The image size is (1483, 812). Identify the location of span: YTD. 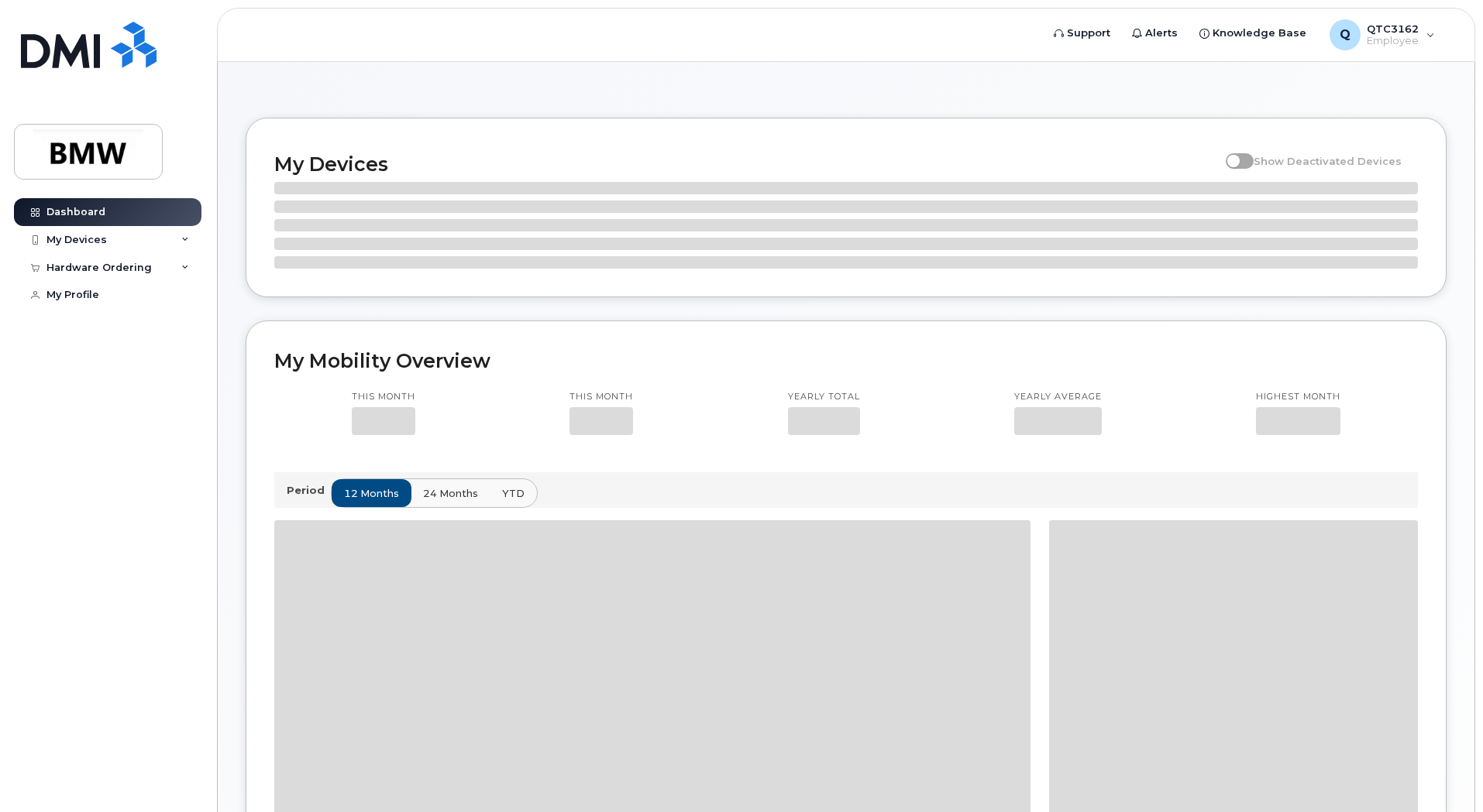
(513, 493).